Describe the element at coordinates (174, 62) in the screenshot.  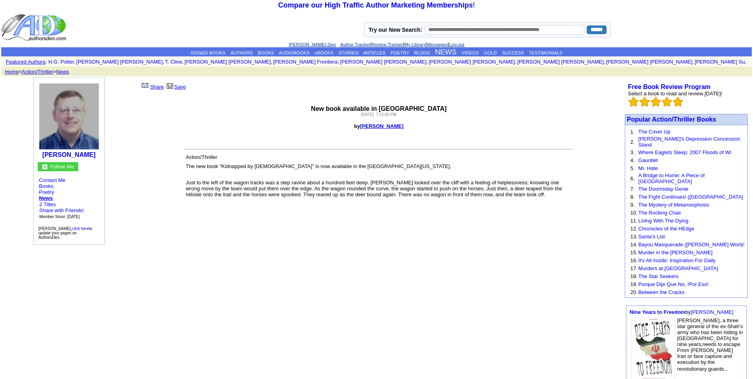
I see `a: T. Cline` at that location.